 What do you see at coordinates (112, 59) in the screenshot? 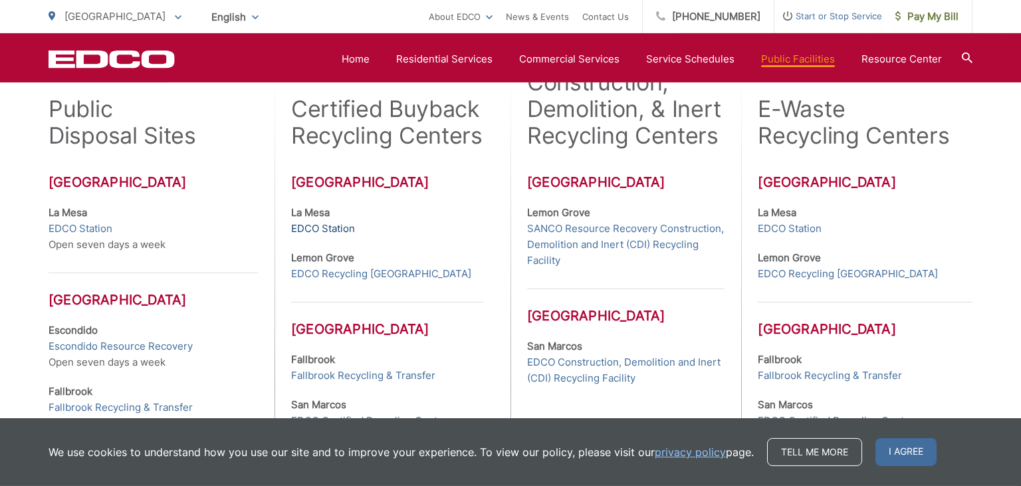
I see `a: EDCD logo. Return to the homepage.` at bounding box center [112, 59].